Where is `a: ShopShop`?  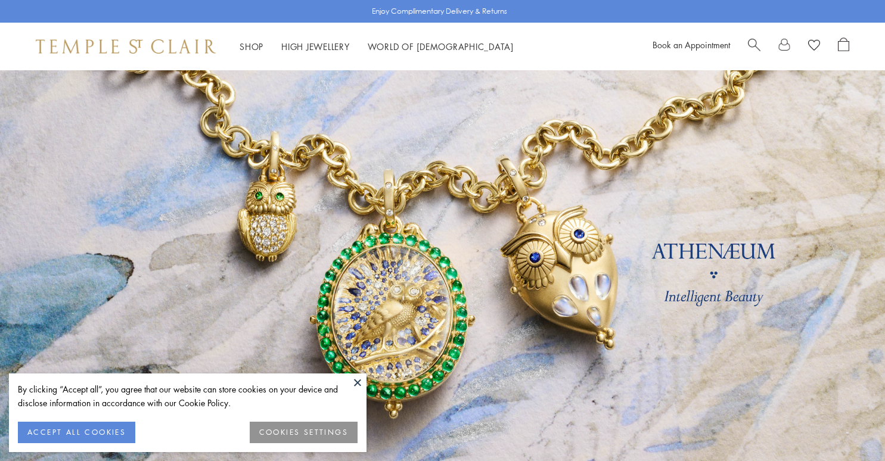
a: ShopShop is located at coordinates (252, 46).